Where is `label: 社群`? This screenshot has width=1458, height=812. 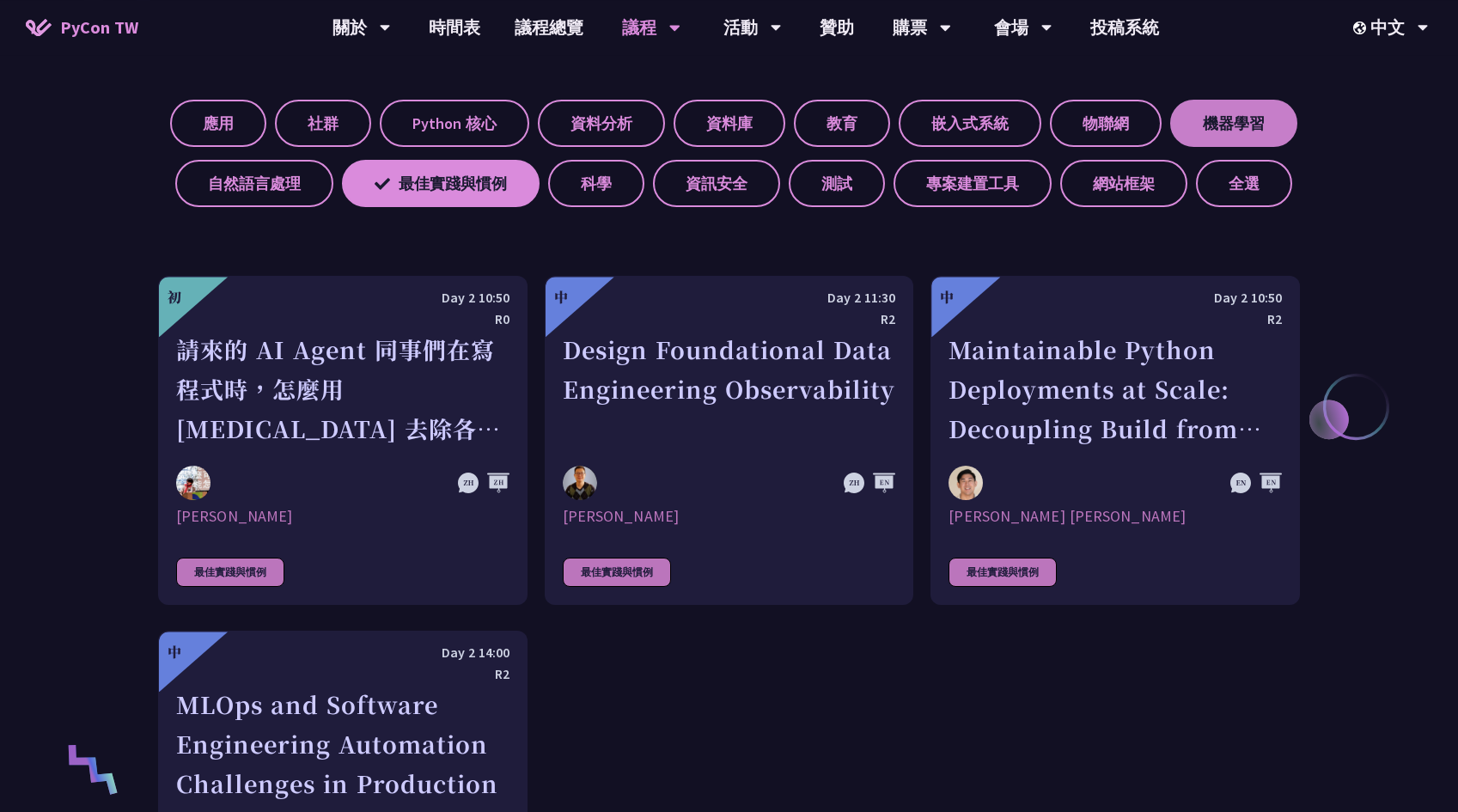 label: 社群 is located at coordinates (323, 122).